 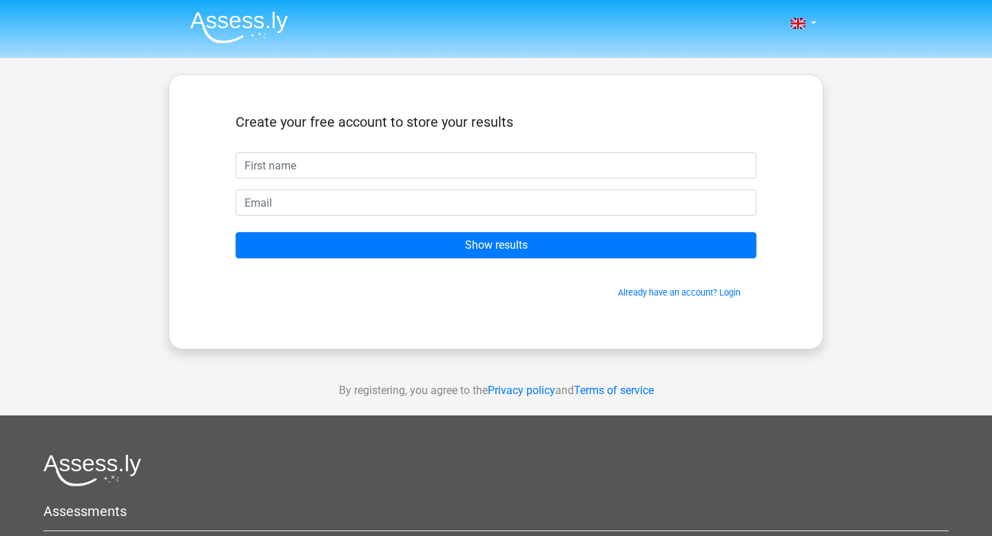 I want to click on img: Assessly, so click(x=239, y=27).